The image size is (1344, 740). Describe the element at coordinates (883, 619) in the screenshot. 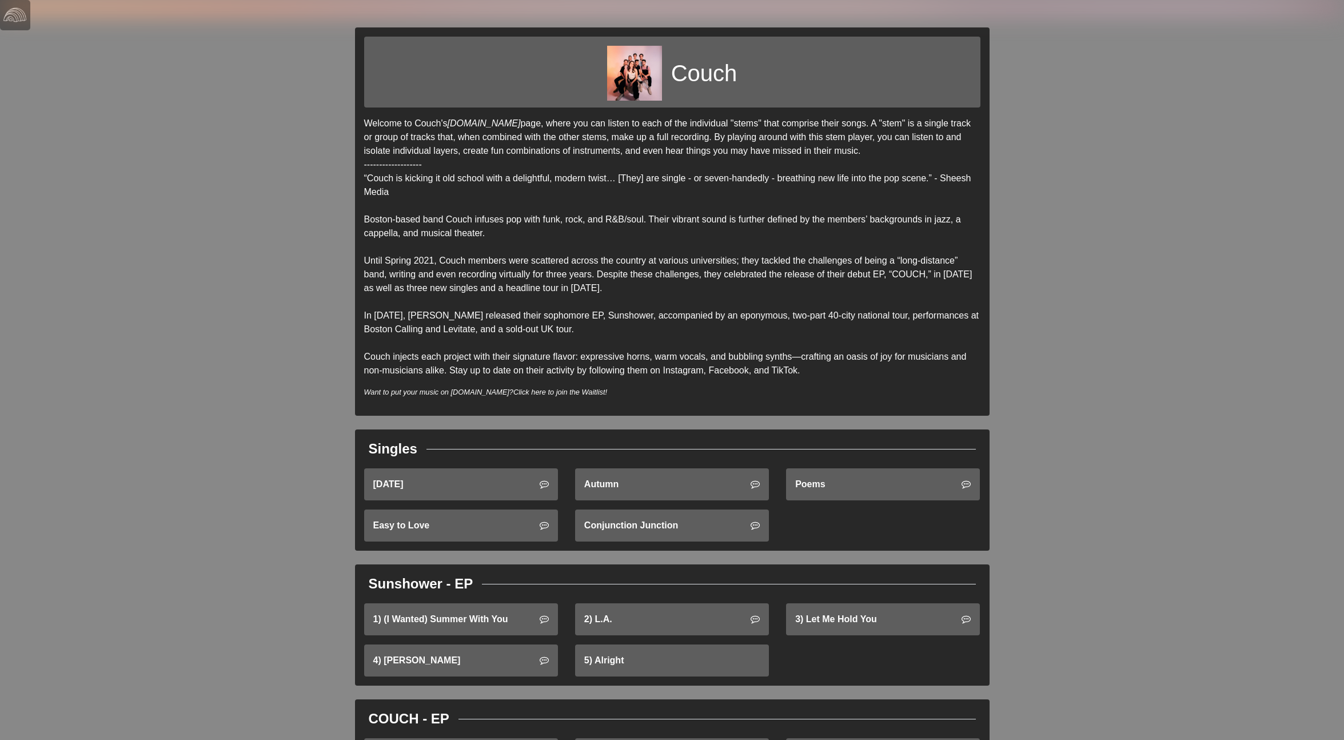

I see `a: 3) Let Me Hold You` at that location.